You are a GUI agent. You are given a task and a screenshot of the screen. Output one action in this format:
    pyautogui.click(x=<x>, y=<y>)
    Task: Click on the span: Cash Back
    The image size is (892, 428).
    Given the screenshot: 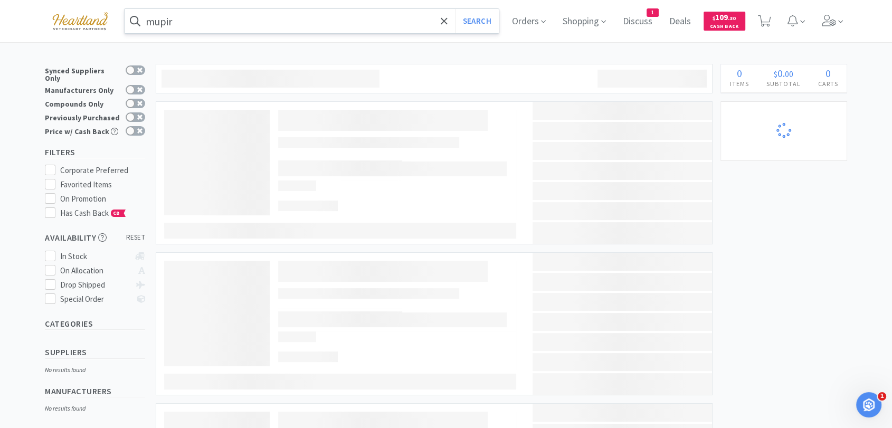 What is the action you would take?
    pyautogui.click(x=724, y=27)
    